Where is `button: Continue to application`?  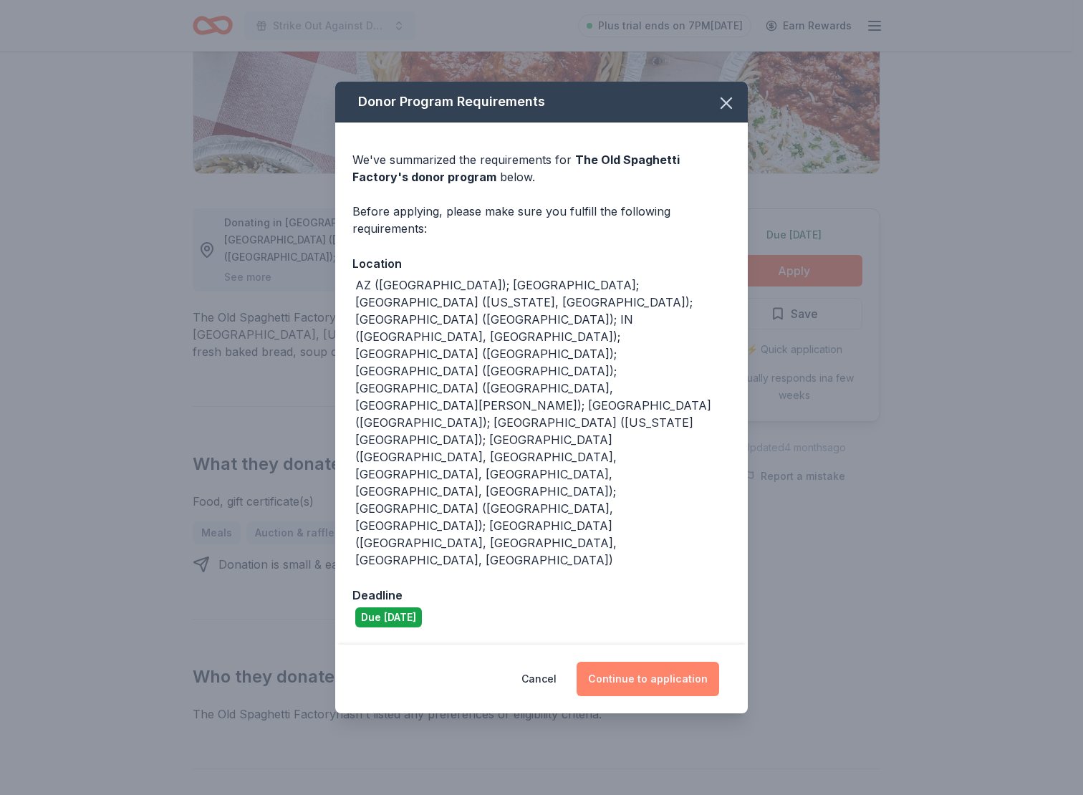
button: Continue to application is located at coordinates (647, 679).